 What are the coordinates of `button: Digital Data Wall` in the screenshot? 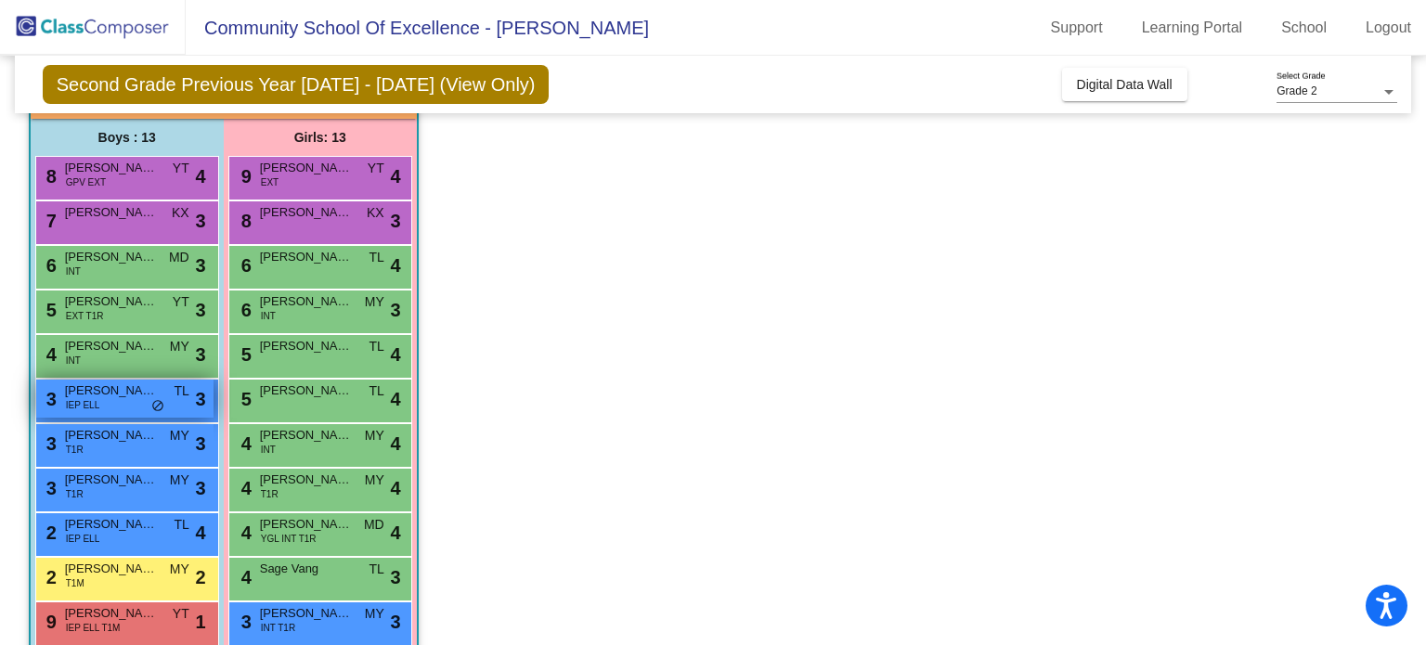 It's located at (1124, 84).